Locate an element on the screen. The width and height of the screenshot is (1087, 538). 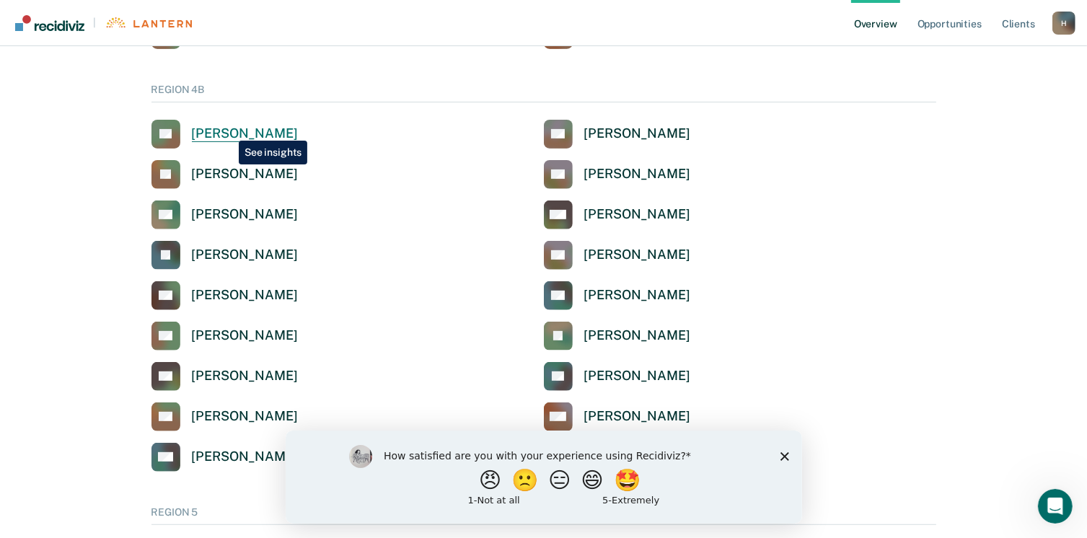
div: How satisfied are you with your experience using Recidiviz? is located at coordinates (265, 25).